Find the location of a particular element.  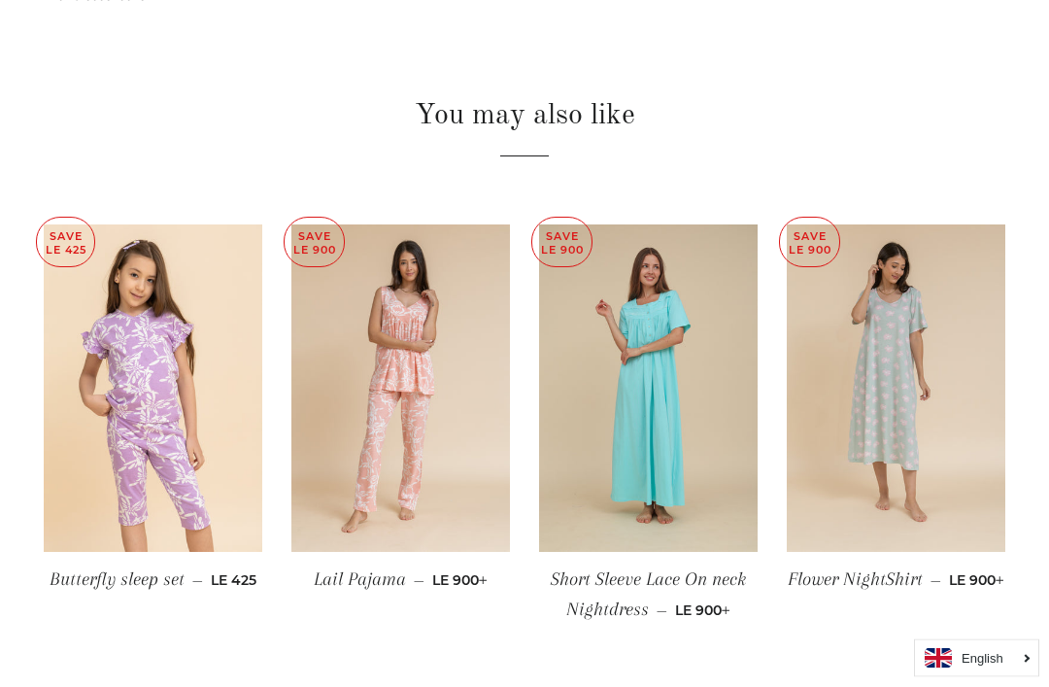

a: Lail Pajama — LE 900 is located at coordinates (400, 580).